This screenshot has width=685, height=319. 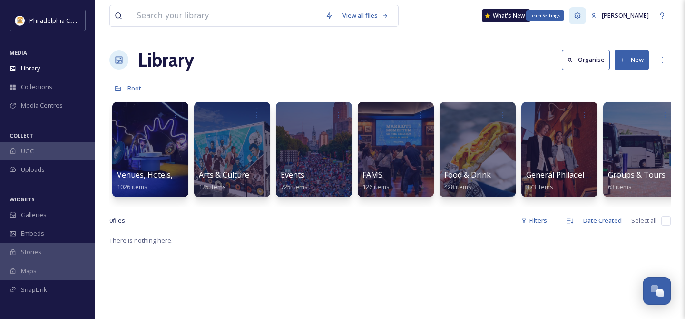 I want to click on a: Venues, Hotels, and Attractions1026 items, so click(x=173, y=180).